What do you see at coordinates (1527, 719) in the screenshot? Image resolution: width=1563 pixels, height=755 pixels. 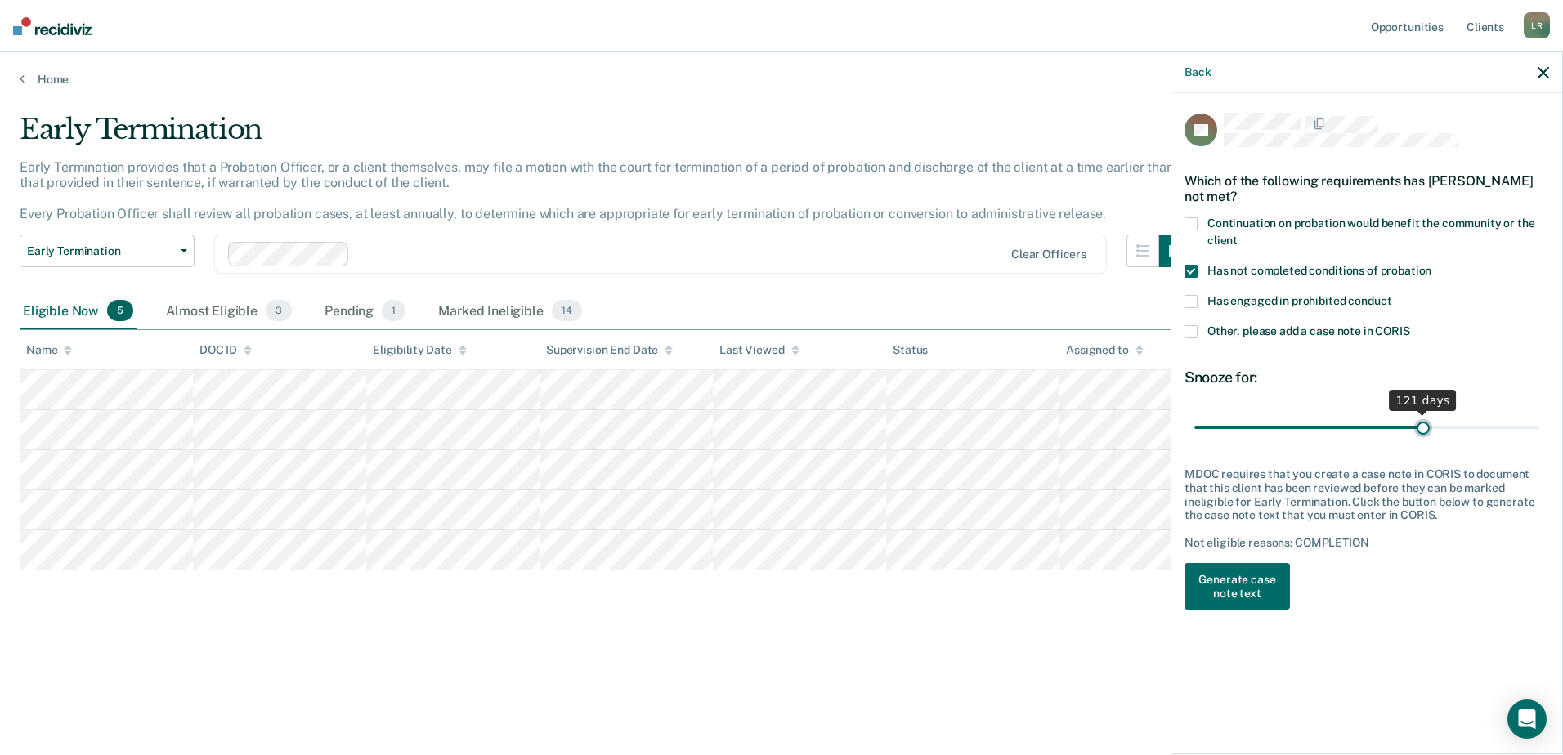 I see `div: Open Intercom Messenger` at bounding box center [1527, 719].